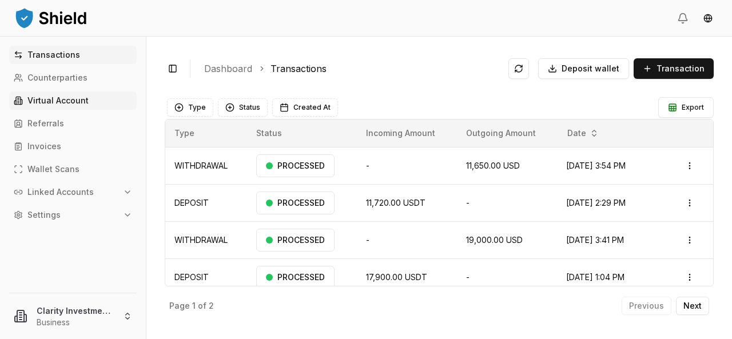  I want to click on button: Settings, so click(73, 215).